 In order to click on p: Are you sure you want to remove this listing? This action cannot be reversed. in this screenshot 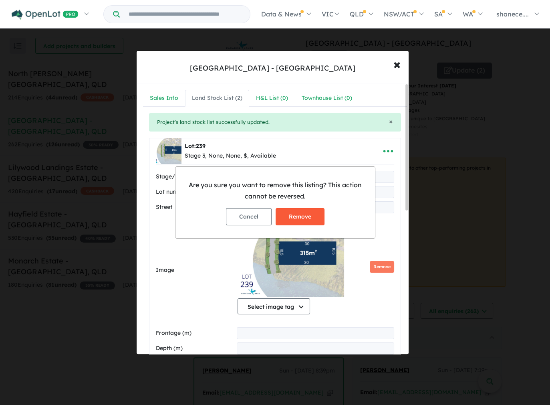, I will do `click(275, 190)`.